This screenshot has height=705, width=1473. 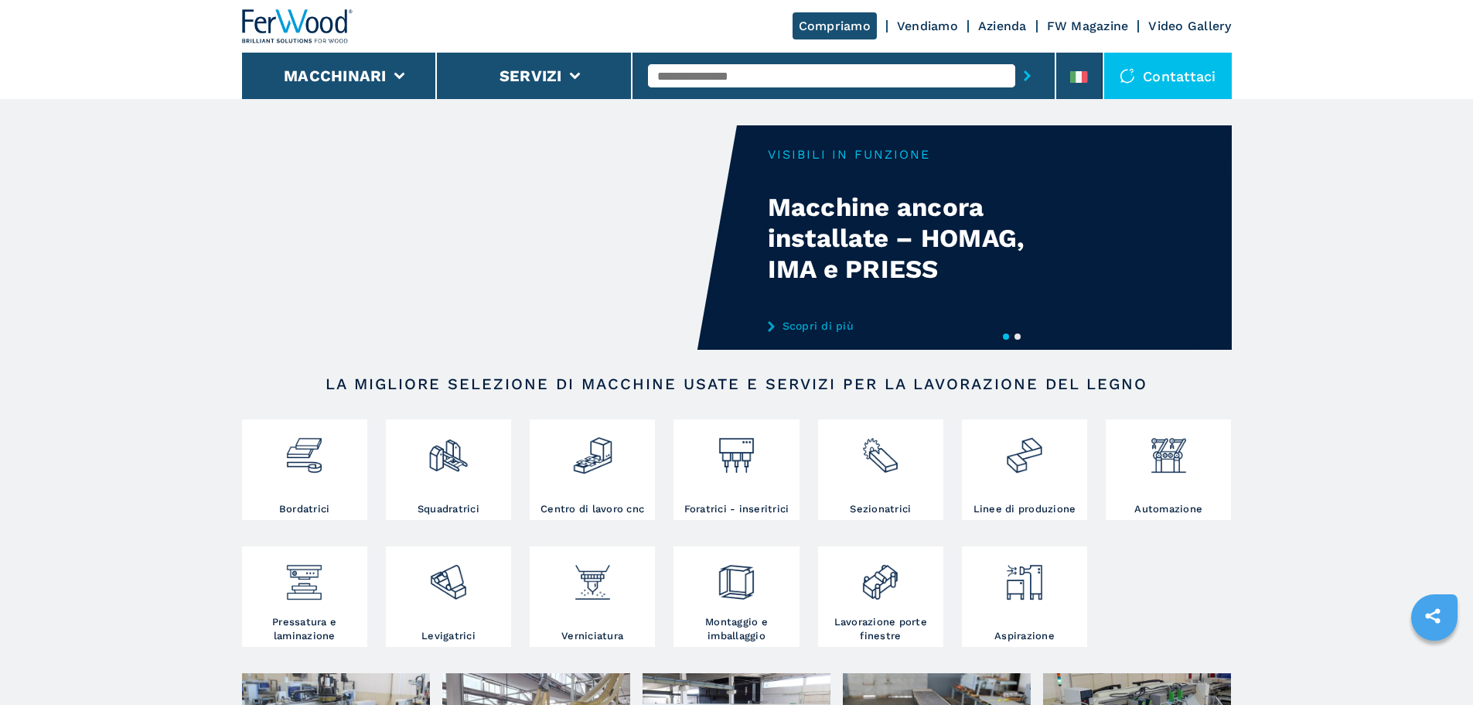 What do you see at coordinates (298, 26) in the screenshot?
I see `img: Ferwood` at bounding box center [298, 26].